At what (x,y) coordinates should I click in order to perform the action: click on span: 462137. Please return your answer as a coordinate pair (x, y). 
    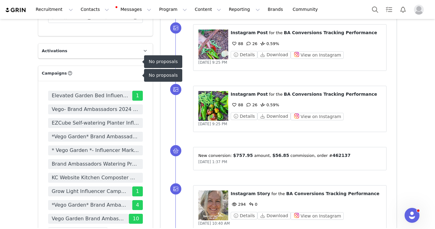
    Looking at the image, I should click on (342, 155).